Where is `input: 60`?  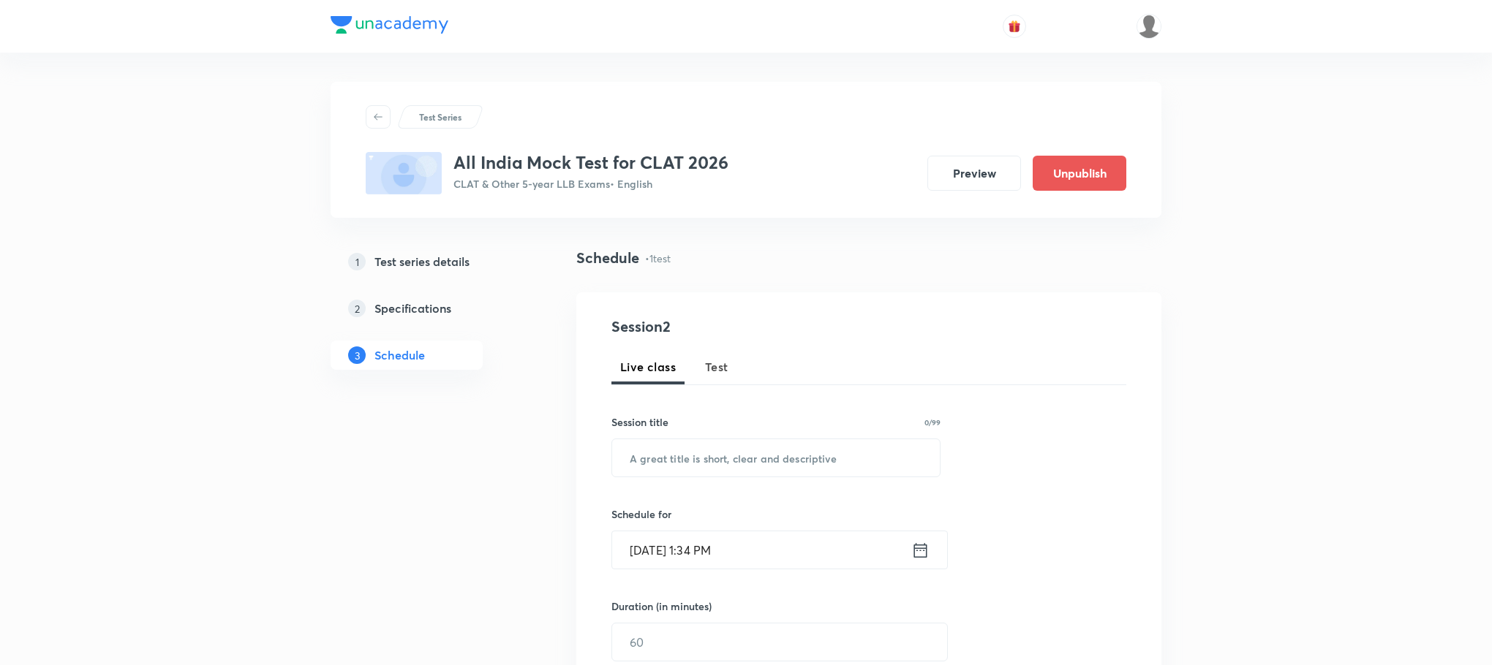
input: 60 is located at coordinates (780, 642).